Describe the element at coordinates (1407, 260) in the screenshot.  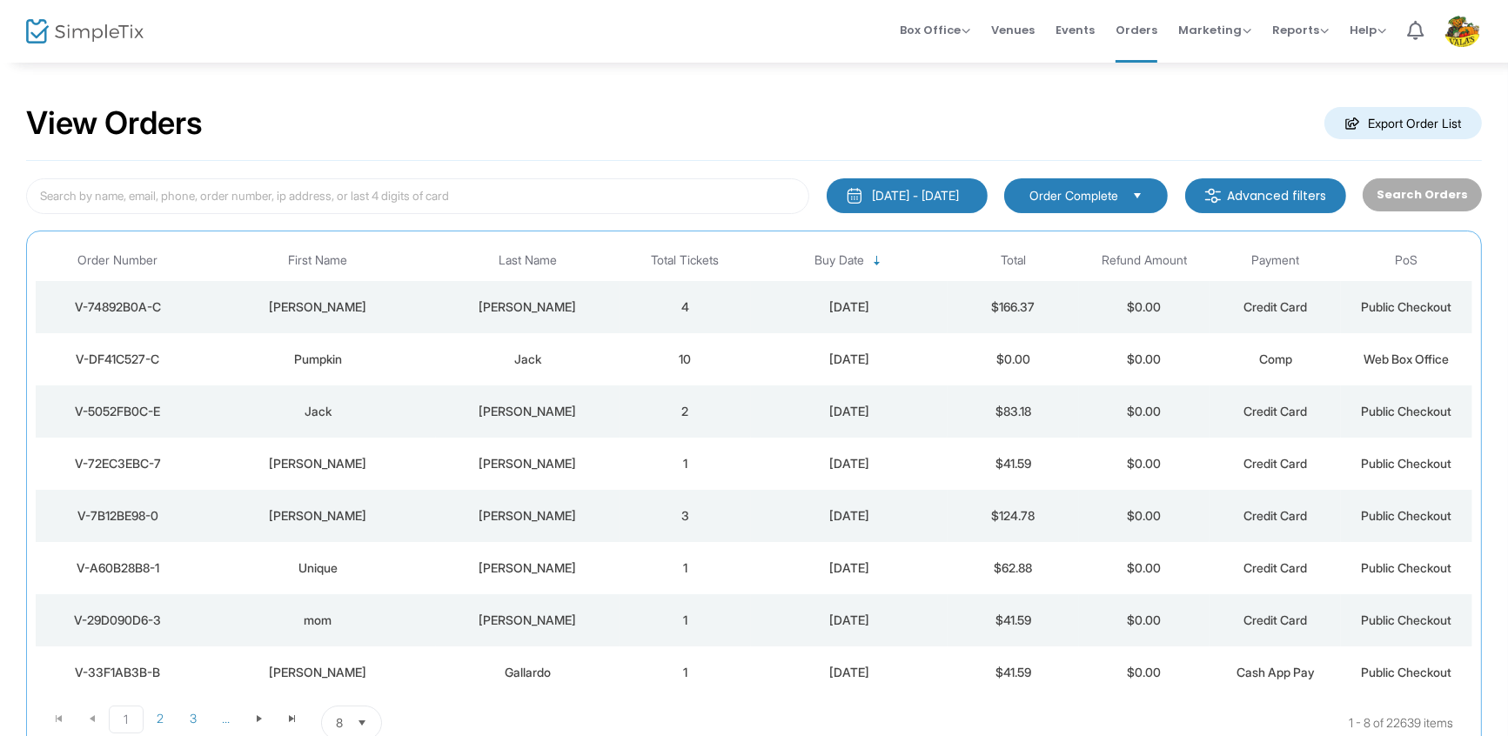
I see `span: PoS` at that location.